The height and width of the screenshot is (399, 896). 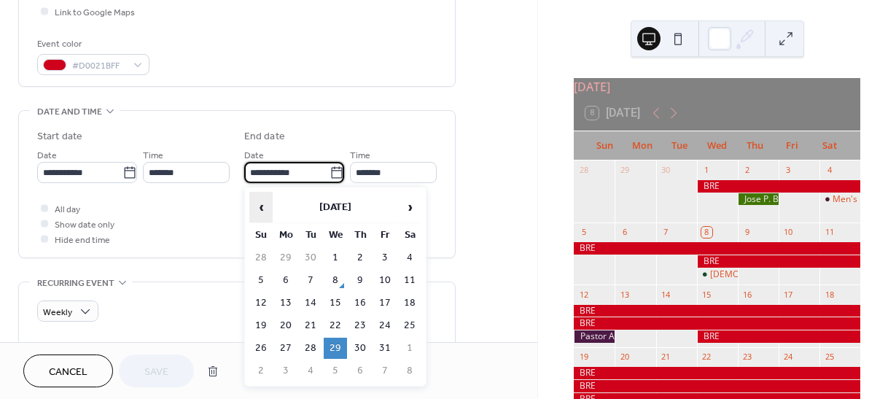 I want to click on span: Show date only, so click(x=85, y=225).